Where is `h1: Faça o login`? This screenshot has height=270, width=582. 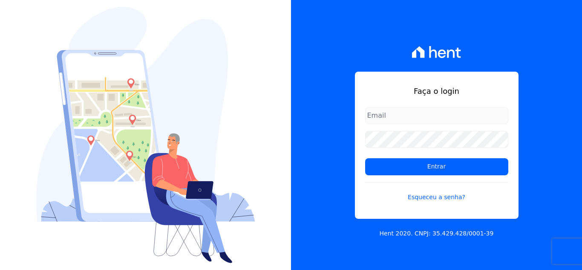
h1: Faça o login is located at coordinates (437, 91).